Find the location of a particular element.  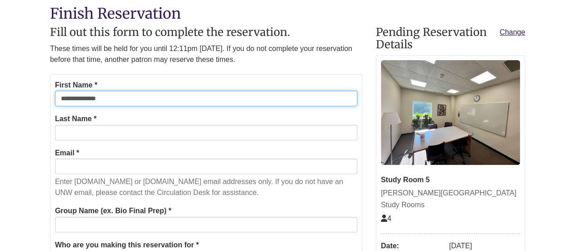

img: Study Room 5 is located at coordinates (451, 112).